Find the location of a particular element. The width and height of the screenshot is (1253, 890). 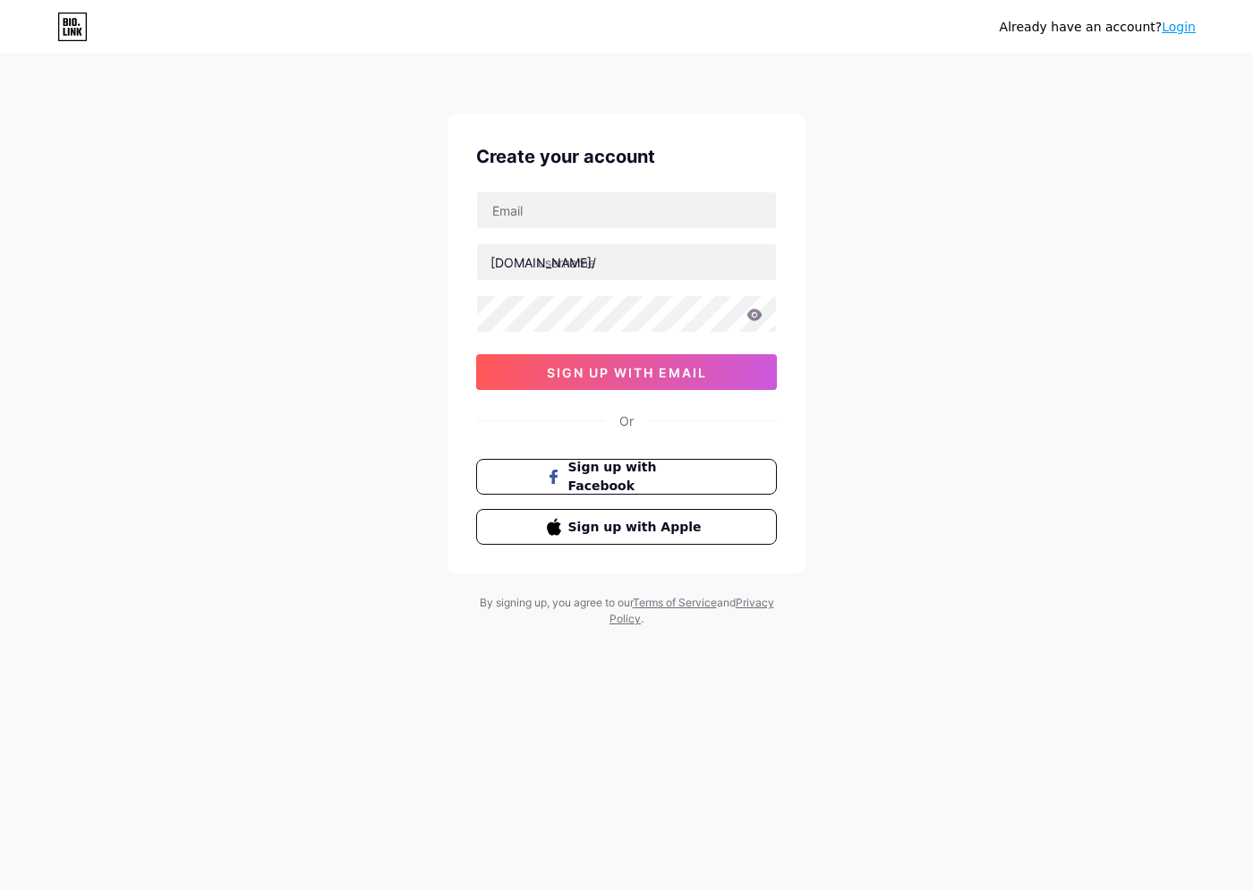

div: Or is located at coordinates (626, 420).